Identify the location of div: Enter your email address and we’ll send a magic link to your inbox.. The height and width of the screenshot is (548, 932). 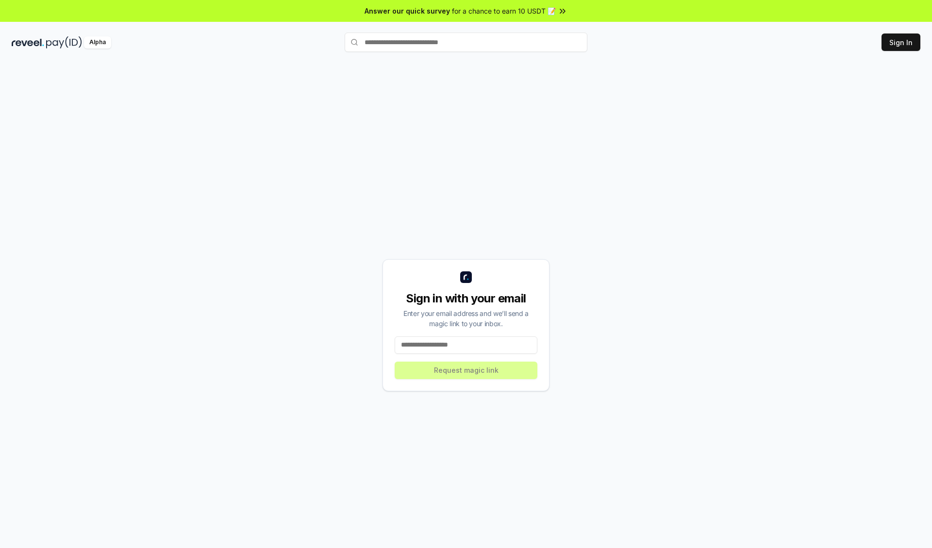
(466, 318).